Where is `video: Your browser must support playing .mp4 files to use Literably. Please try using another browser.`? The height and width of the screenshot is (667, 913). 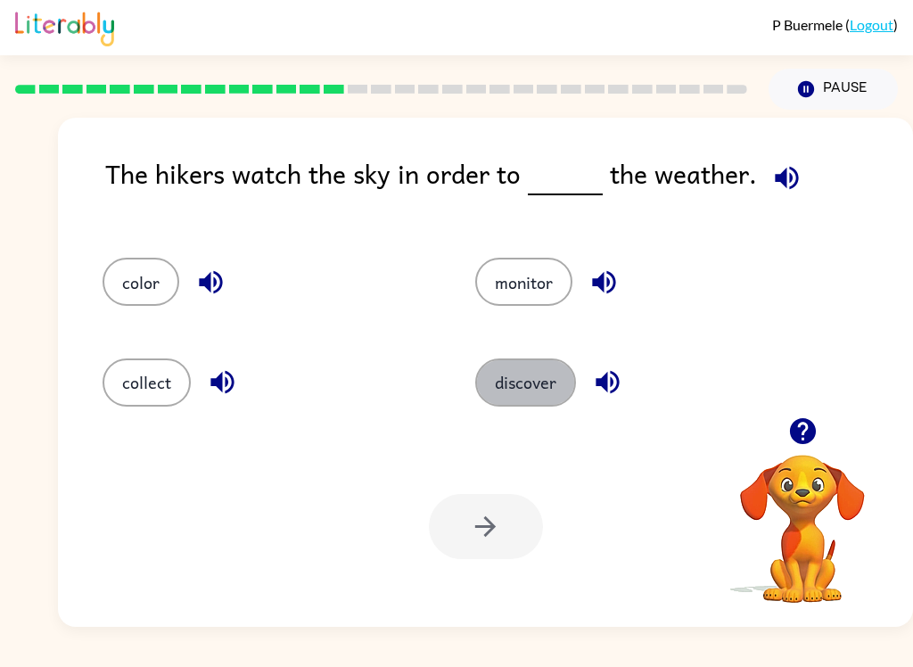 video: Your browser must support playing .mp4 files to use Literably. Please try using another browser. is located at coordinates (803, 516).